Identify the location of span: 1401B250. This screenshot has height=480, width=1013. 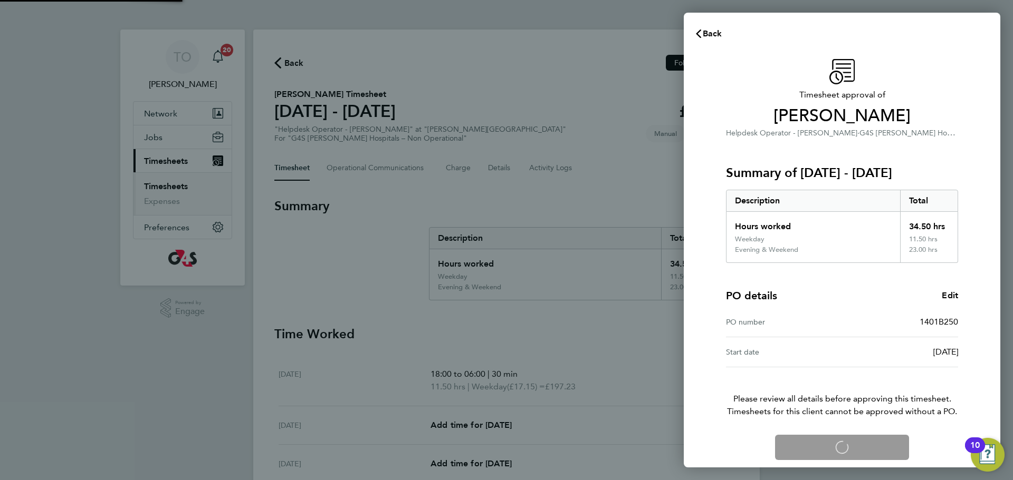
(938, 322).